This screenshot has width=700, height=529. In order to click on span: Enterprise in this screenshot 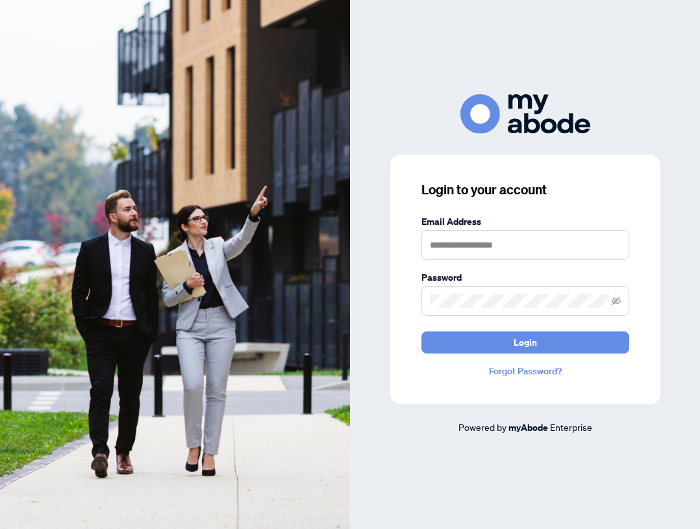, I will do `click(571, 427)`.